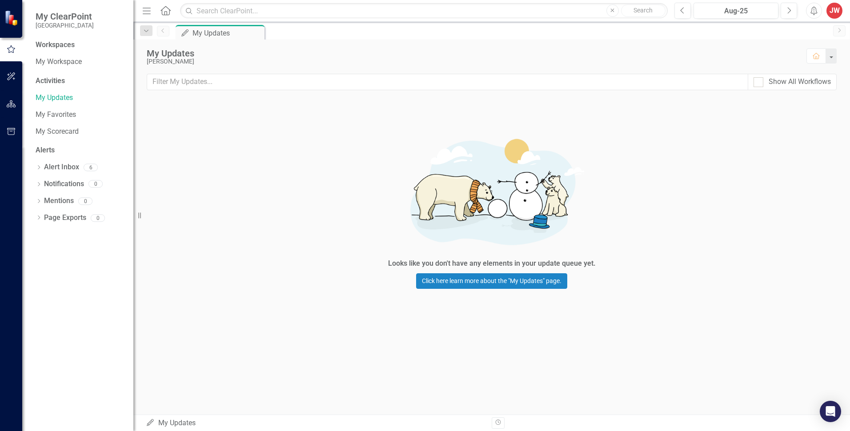  I want to click on div: Activities, so click(80, 81).